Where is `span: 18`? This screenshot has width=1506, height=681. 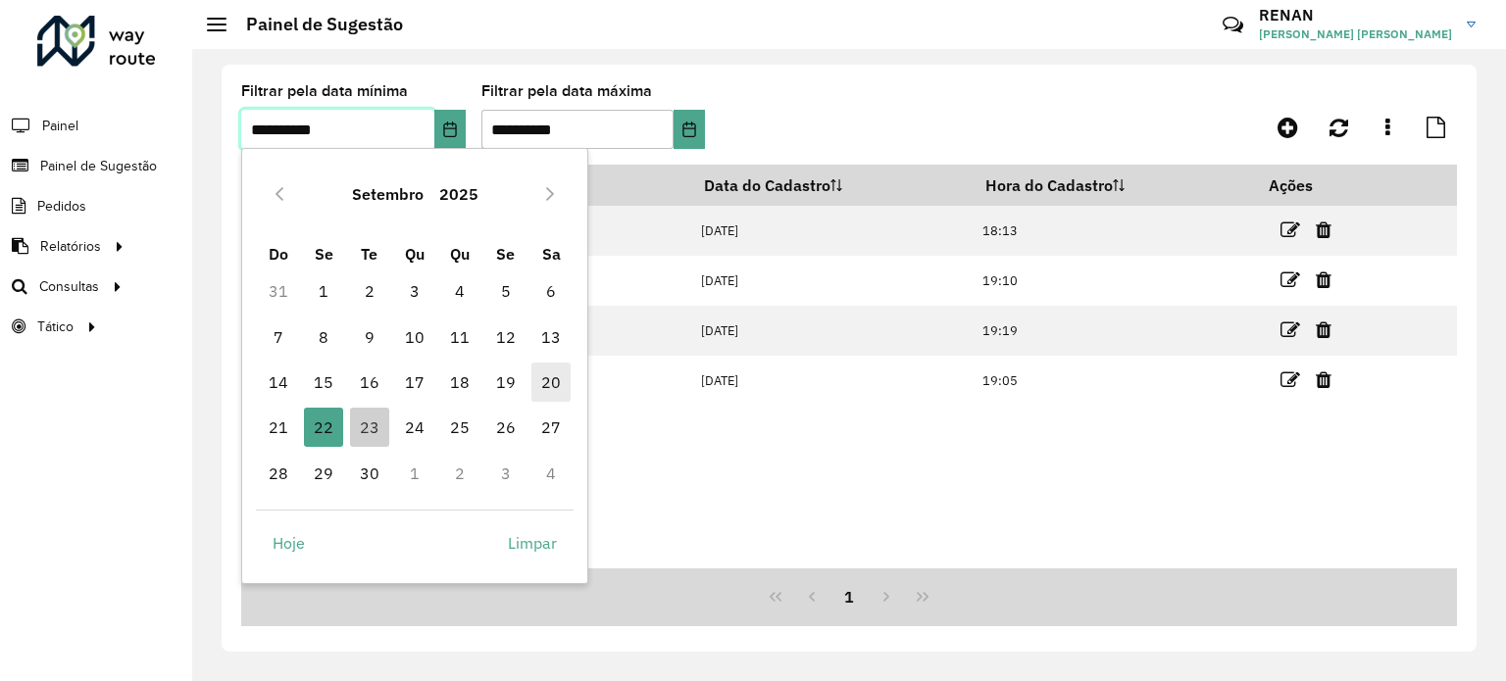
span: 18 is located at coordinates (460, 382).